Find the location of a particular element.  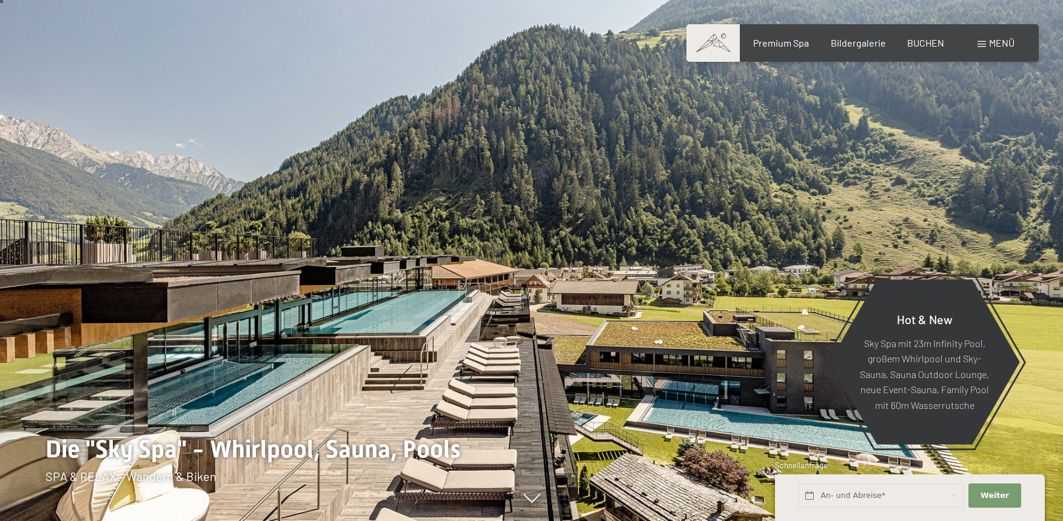

span: Premium Spa is located at coordinates (781, 42).